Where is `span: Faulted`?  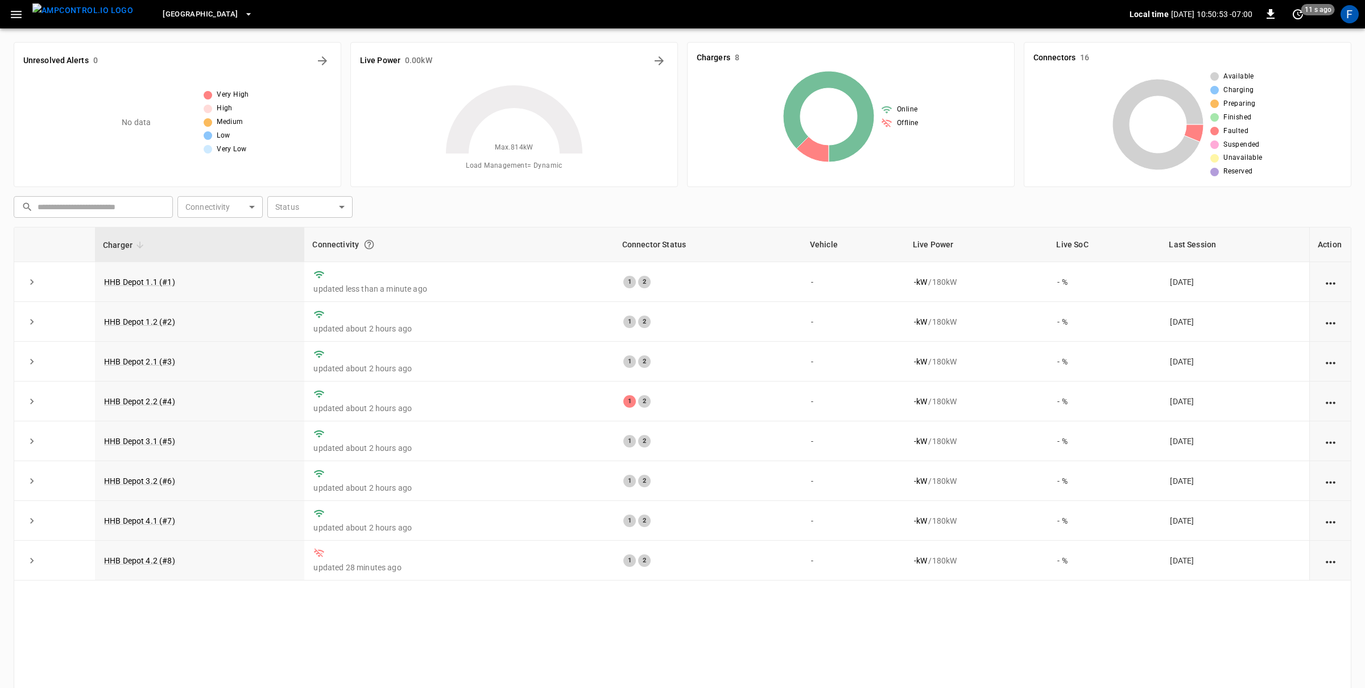 span: Faulted is located at coordinates (1236, 131).